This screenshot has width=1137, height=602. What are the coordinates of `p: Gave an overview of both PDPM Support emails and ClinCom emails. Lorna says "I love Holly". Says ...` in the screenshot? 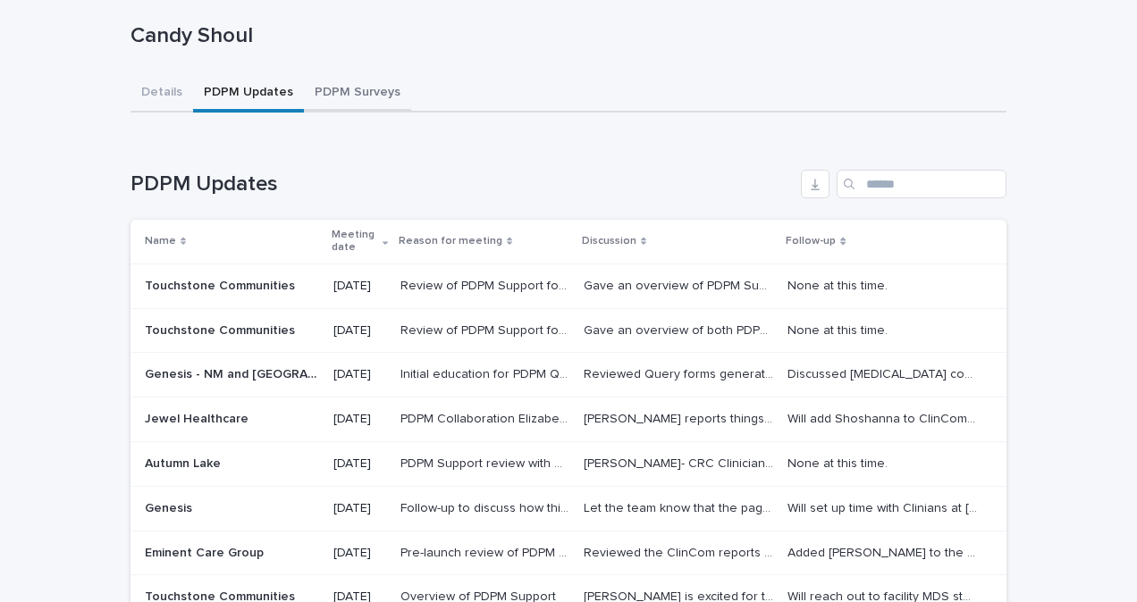 It's located at (680, 329).